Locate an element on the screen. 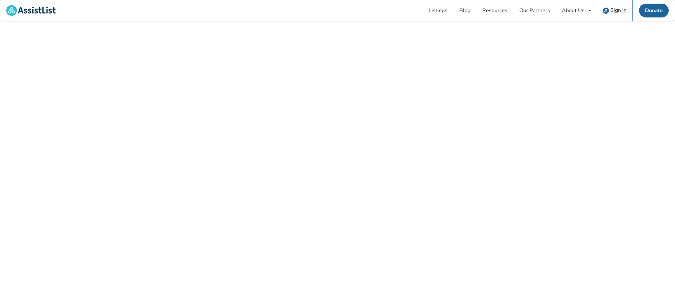  a: Resources is located at coordinates (495, 11).